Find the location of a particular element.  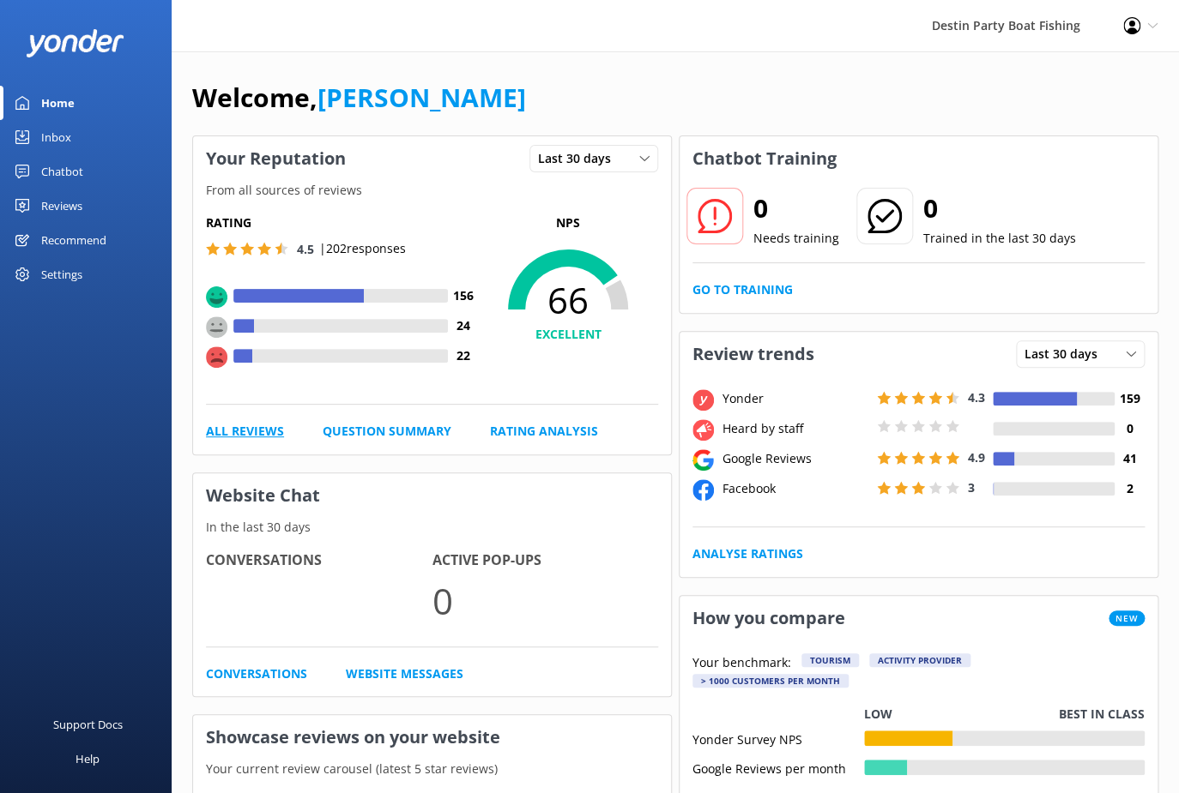

h4: 24 is located at coordinates (462, 326).